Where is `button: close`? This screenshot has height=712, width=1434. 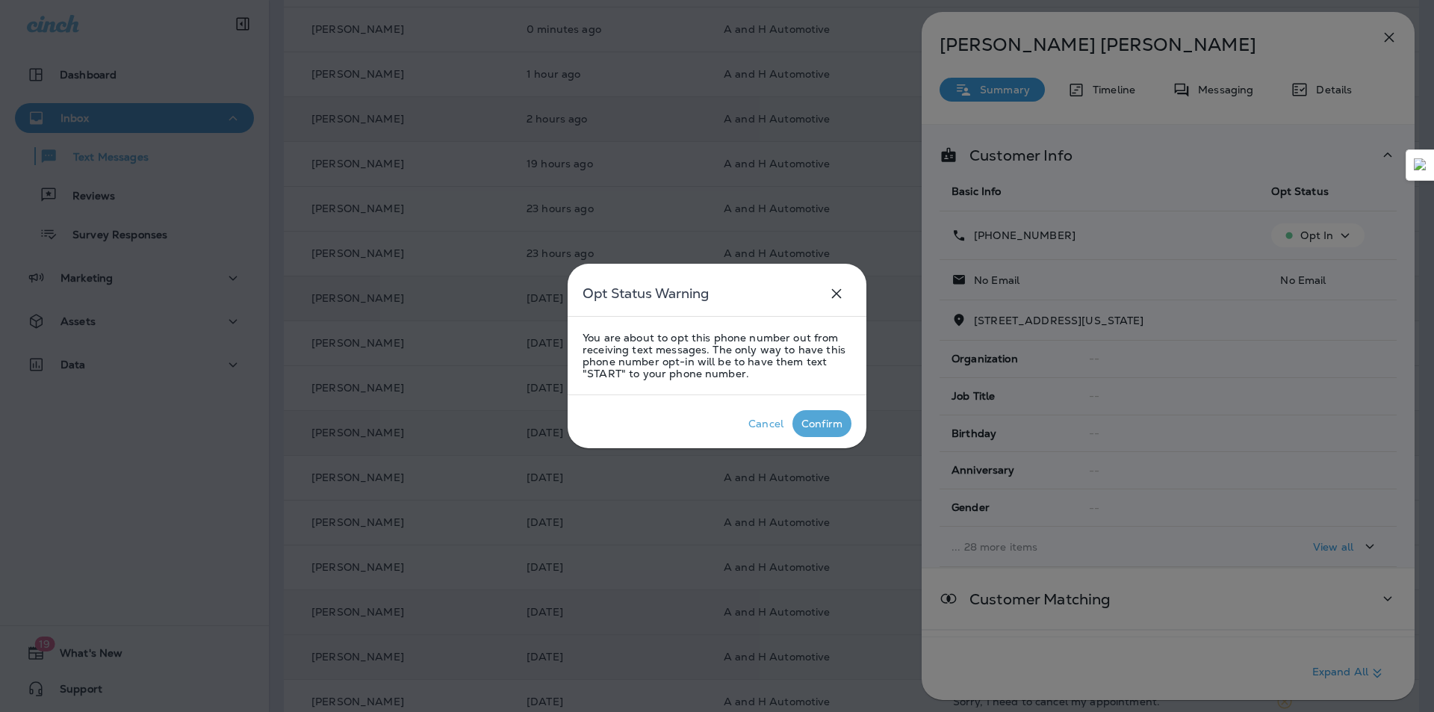 button: close is located at coordinates (836, 293).